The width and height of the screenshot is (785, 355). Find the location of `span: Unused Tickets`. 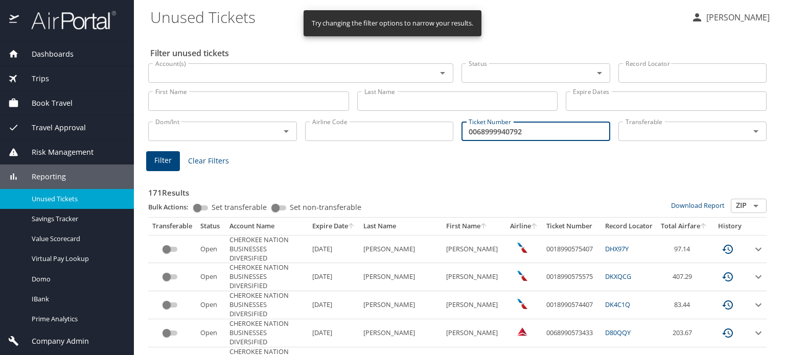

span: Unused Tickets is located at coordinates (77, 199).